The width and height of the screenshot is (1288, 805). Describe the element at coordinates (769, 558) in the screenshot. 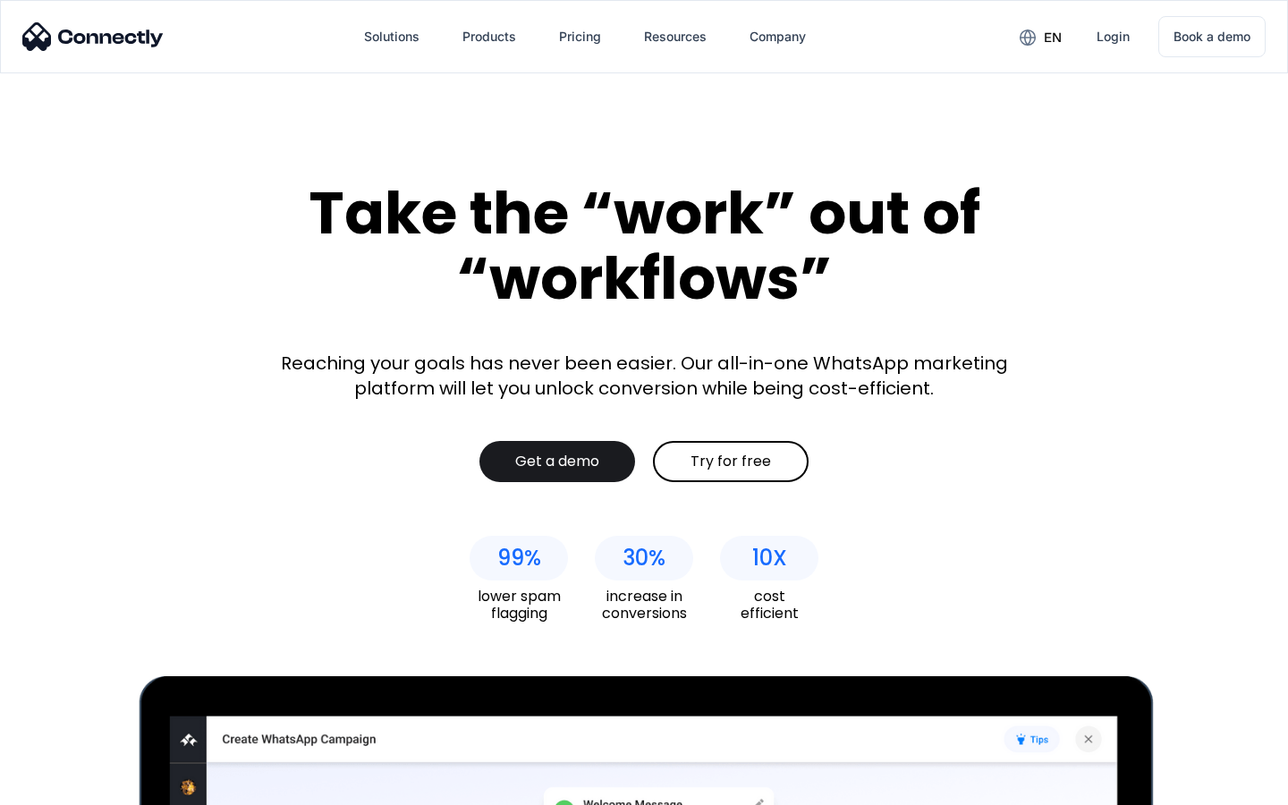

I see `div: 10X` at that location.